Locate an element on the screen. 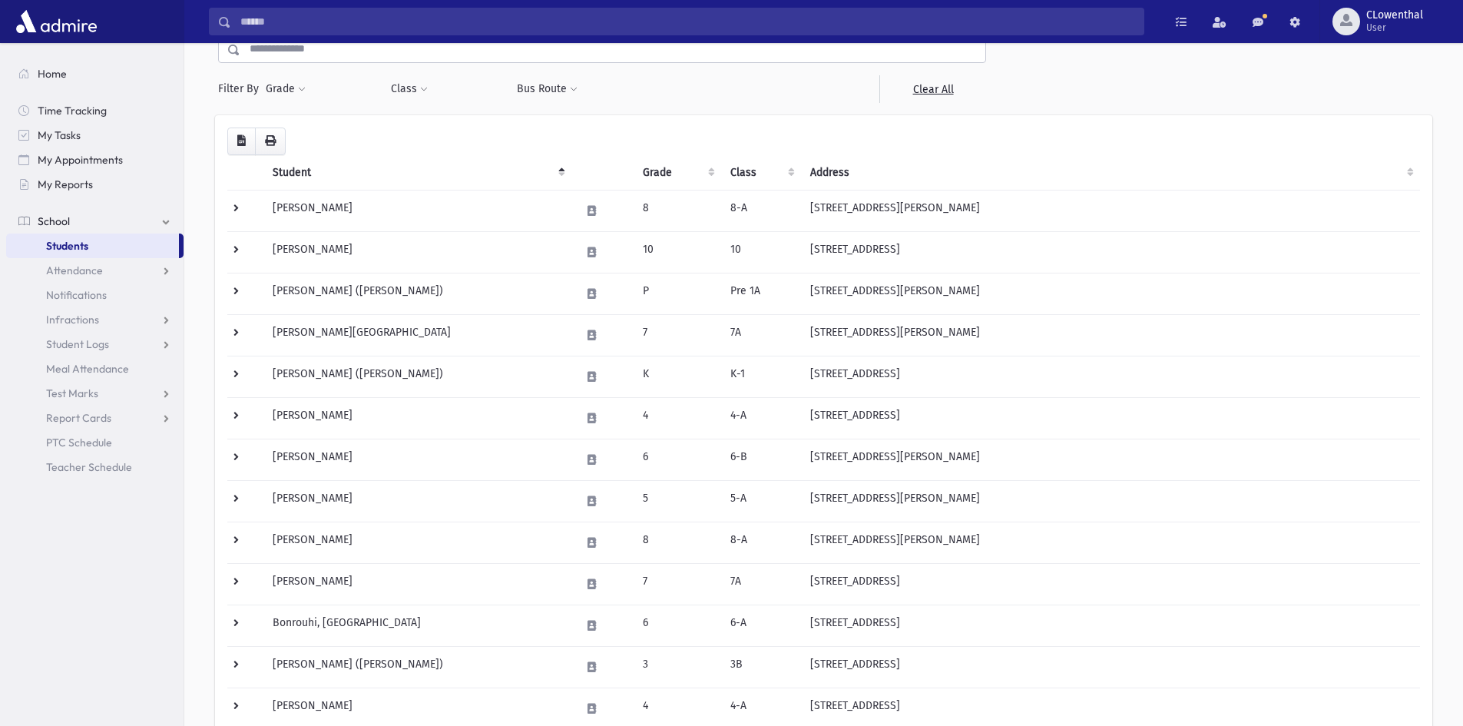 The image size is (1463, 726). td: K-1 is located at coordinates (761, 376).